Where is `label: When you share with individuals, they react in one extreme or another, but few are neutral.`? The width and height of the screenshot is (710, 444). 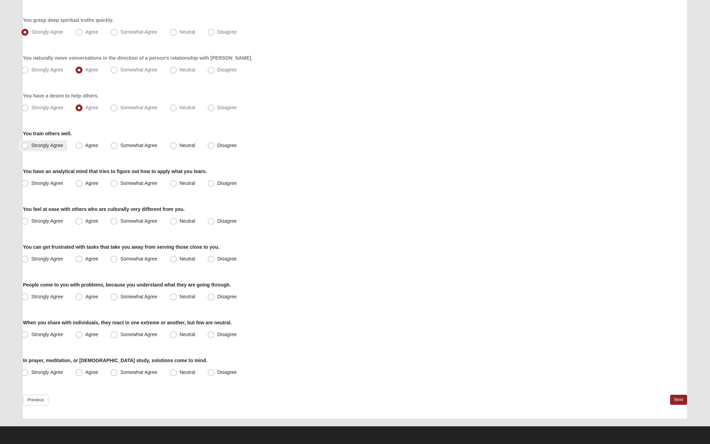
label: When you share with individuals, they react in one extreme or another, but few are neutral. is located at coordinates (127, 322).